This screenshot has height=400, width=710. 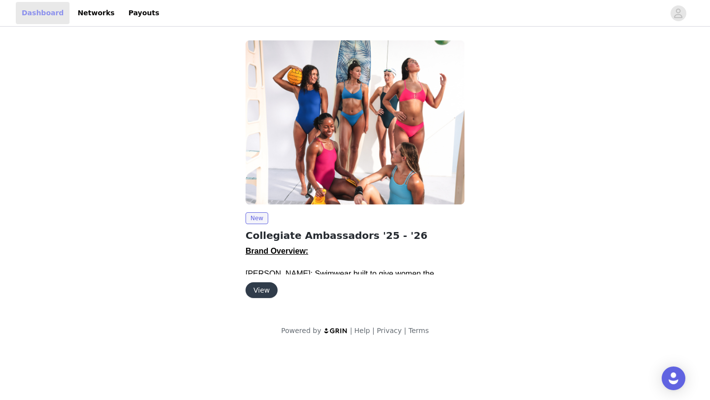 What do you see at coordinates (389, 331) in the screenshot?
I see `a: Privacy` at bounding box center [389, 331].